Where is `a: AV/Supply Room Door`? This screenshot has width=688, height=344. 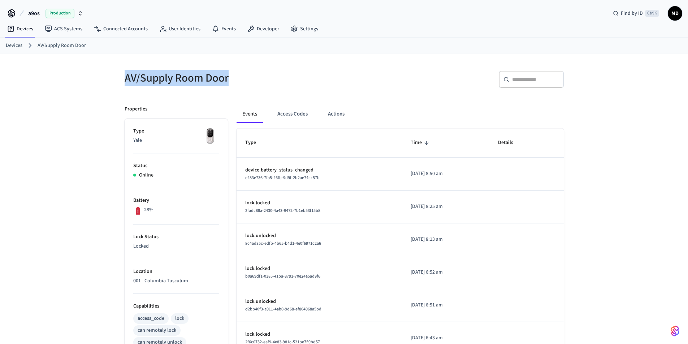
a: AV/Supply Room Door is located at coordinates (62, 45).